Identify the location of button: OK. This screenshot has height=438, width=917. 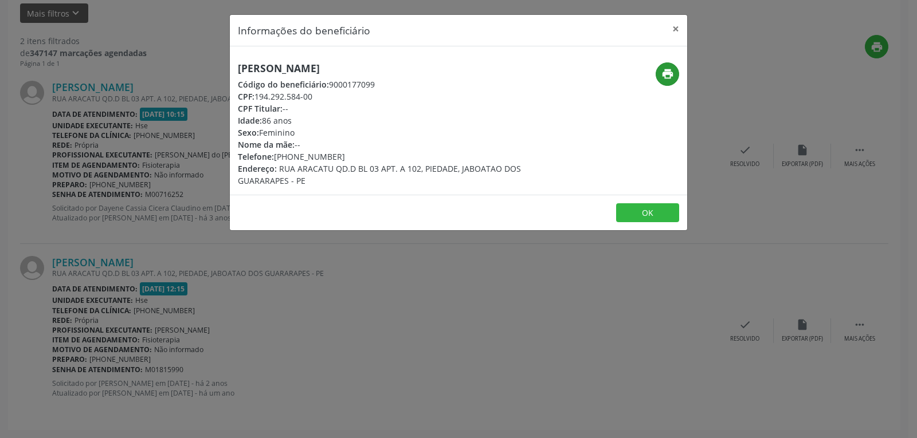
(648, 213).